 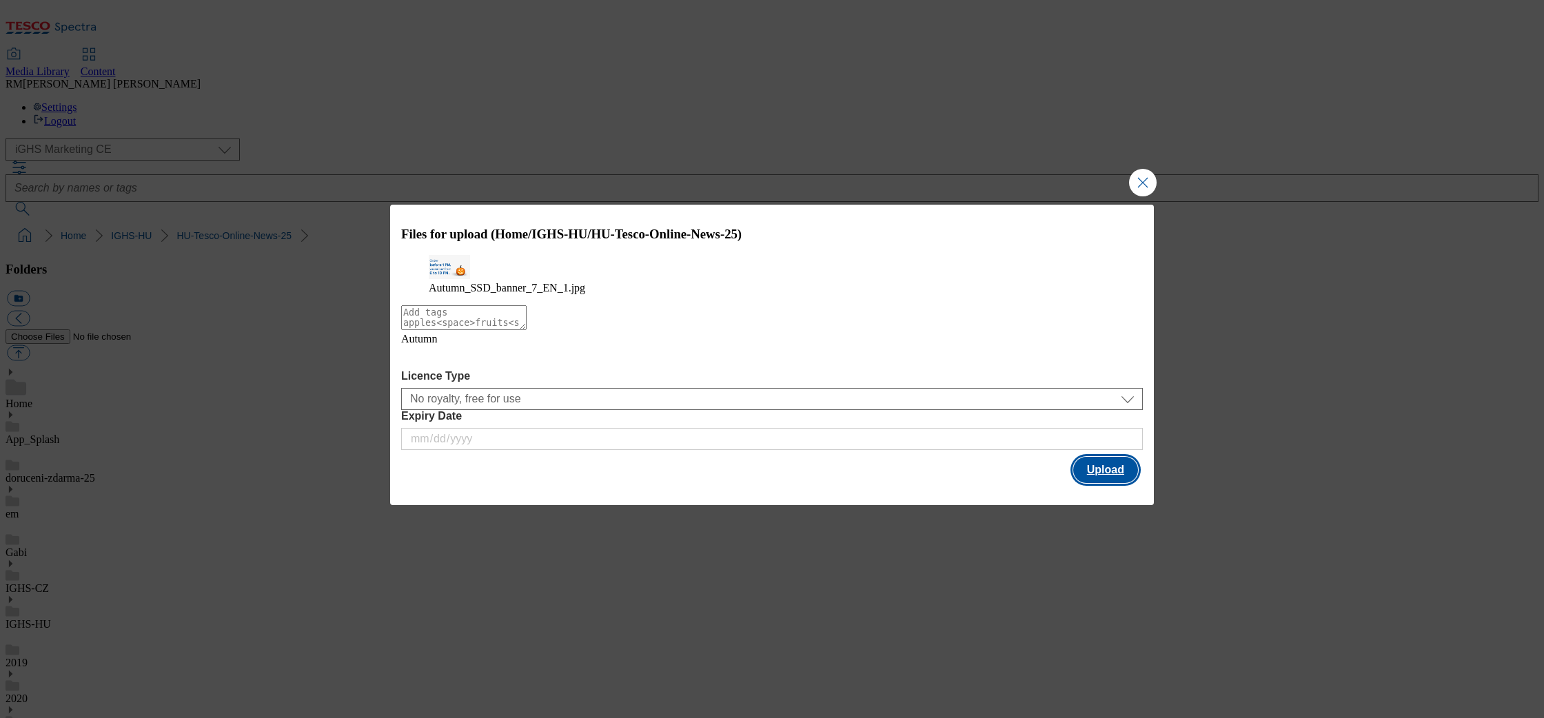 What do you see at coordinates (419, 338) in the screenshot?
I see `span: Autumn` at bounding box center [419, 338].